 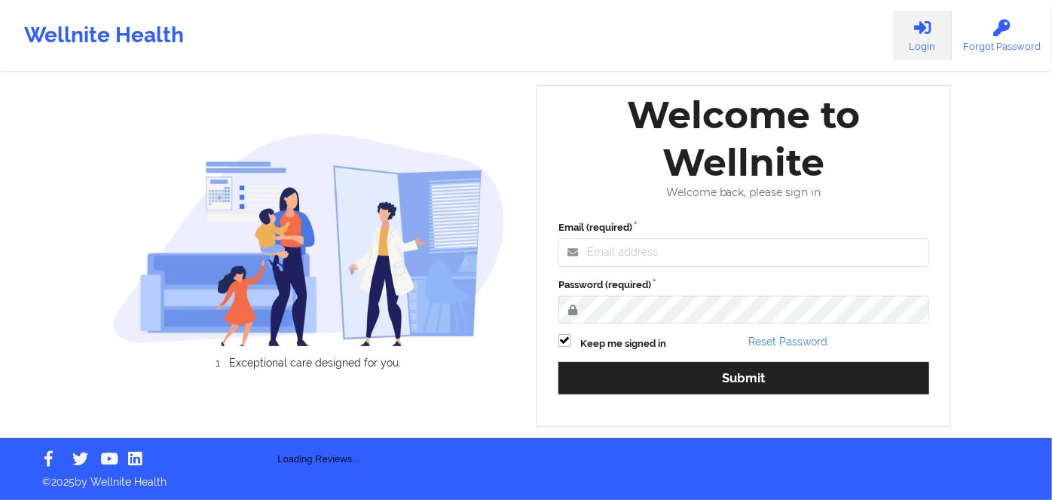 What do you see at coordinates (526, 476) in the screenshot?
I see `p: © 2025 by Wellnite Health` at bounding box center [526, 476].